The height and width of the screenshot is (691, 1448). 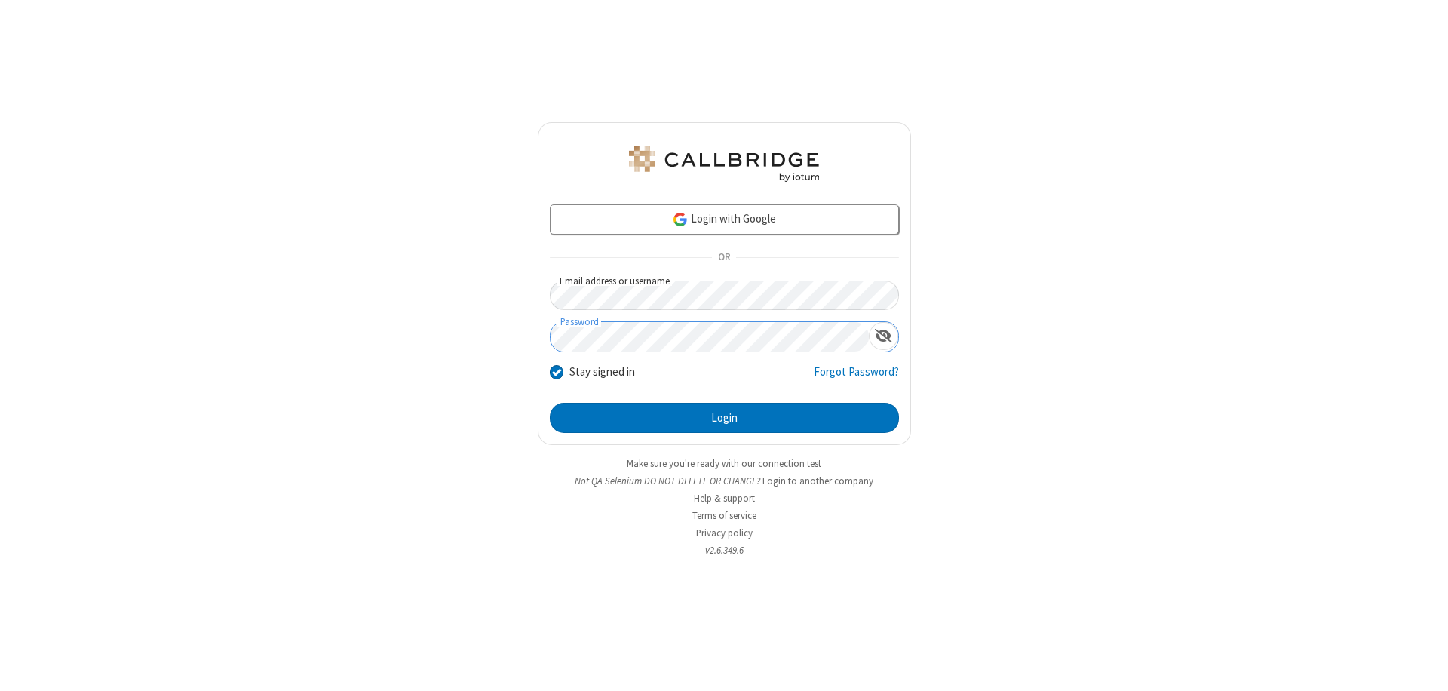 I want to click on img: google-icon.png, so click(x=680, y=219).